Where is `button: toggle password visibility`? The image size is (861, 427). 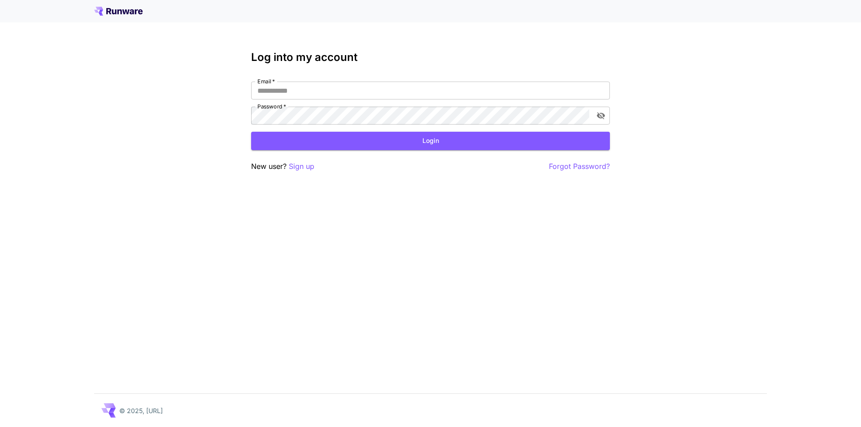 button: toggle password visibility is located at coordinates (601, 116).